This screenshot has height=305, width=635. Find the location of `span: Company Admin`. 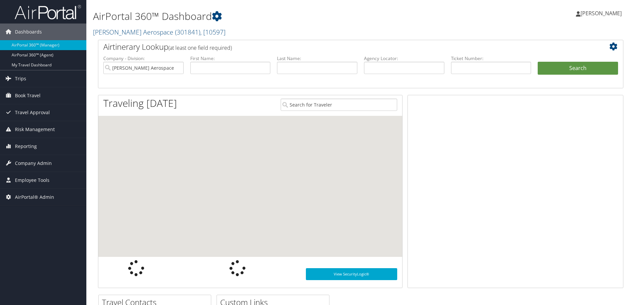

span: Company Admin is located at coordinates (33, 163).